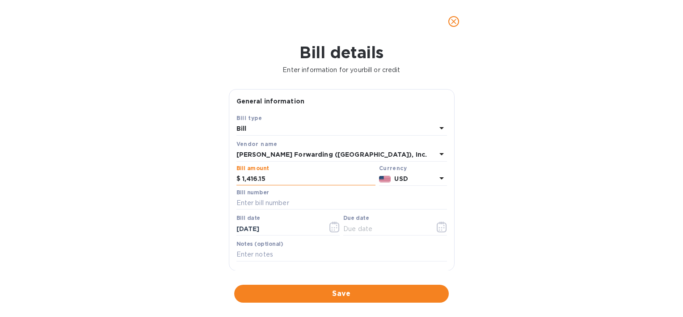 The width and height of the screenshot is (683, 317). I want to click on span: Save, so click(342, 293).